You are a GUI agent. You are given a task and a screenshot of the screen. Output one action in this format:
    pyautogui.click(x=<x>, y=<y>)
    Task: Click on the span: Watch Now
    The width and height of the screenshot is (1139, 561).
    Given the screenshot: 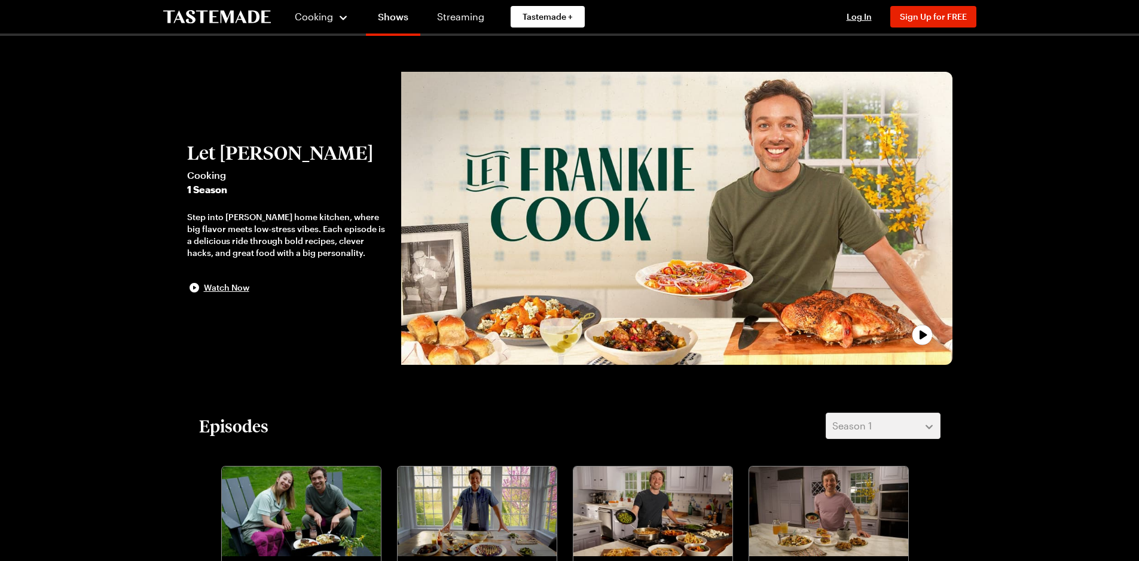 What is the action you would take?
    pyautogui.click(x=227, y=288)
    